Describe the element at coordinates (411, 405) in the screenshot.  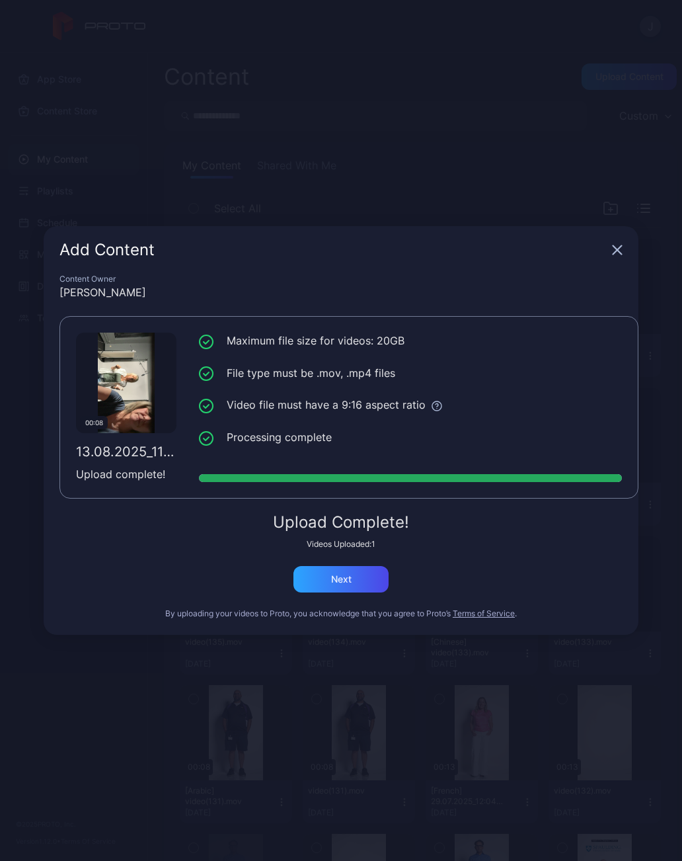
I see `li: Video file must have a 9:16 aspect ratio` at that location.